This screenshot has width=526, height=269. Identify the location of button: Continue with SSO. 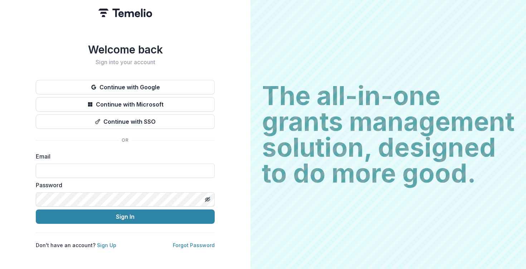
(125, 121).